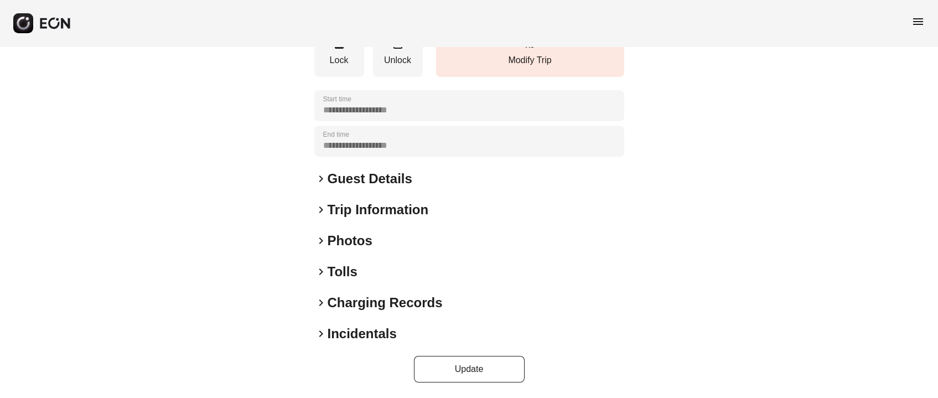 The height and width of the screenshot is (398, 938). What do you see at coordinates (350, 241) in the screenshot?
I see `h2: Photos` at bounding box center [350, 241].